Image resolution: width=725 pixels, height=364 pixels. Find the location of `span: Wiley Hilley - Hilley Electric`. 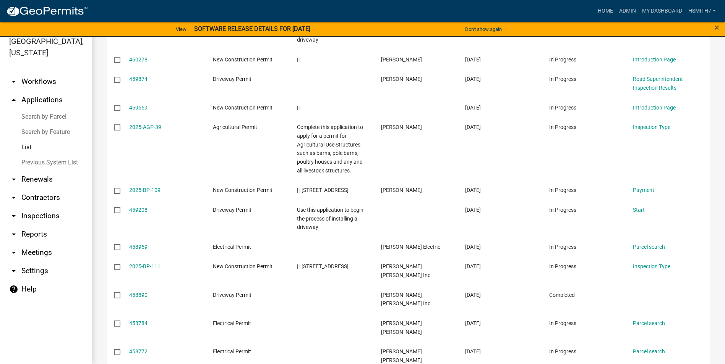

span: Wiley Hilley - Hilley Electric is located at coordinates (410, 247).